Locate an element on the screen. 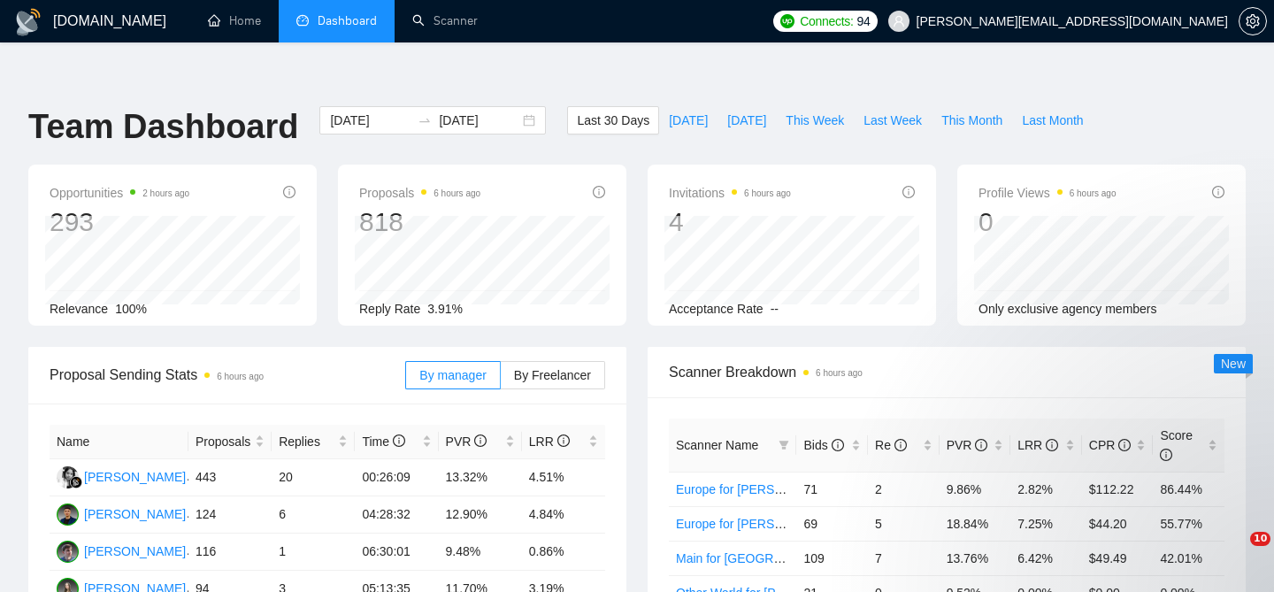  span: Proposals is located at coordinates (223, 442).